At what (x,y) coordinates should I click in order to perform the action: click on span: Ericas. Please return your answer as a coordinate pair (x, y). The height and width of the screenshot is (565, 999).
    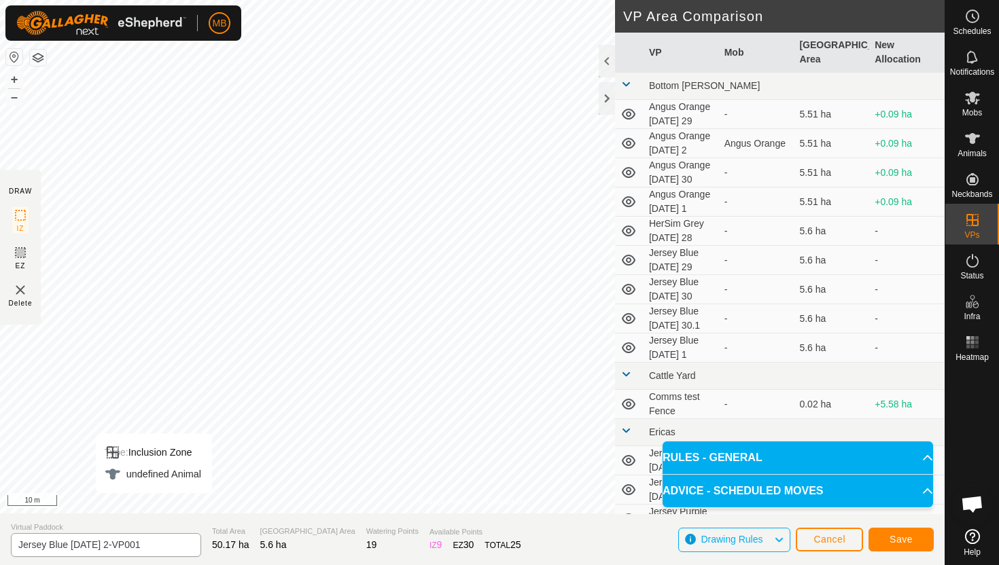
    Looking at the image, I should click on (662, 432).